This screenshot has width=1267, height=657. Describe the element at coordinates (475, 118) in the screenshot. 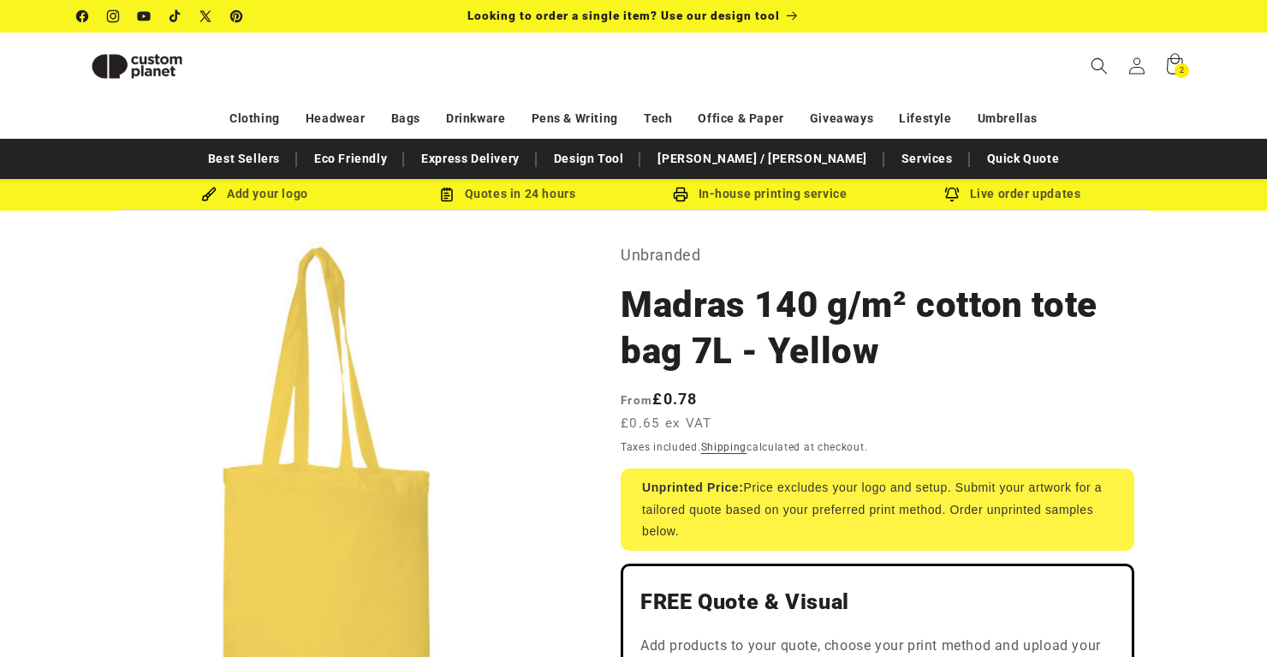

I see `a: Drinkware` at that location.